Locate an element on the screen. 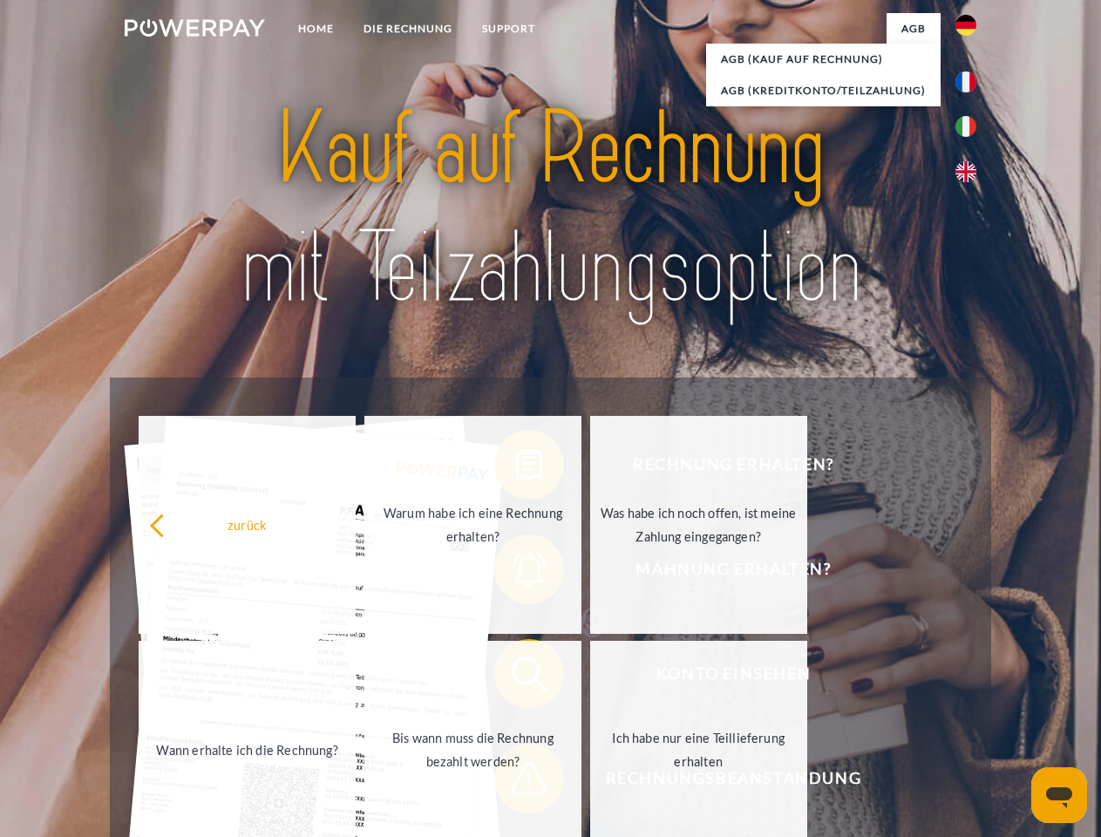 The width and height of the screenshot is (1101, 837). a: AGB (Kreditkonto/Teilzahlung) is located at coordinates (823, 91).